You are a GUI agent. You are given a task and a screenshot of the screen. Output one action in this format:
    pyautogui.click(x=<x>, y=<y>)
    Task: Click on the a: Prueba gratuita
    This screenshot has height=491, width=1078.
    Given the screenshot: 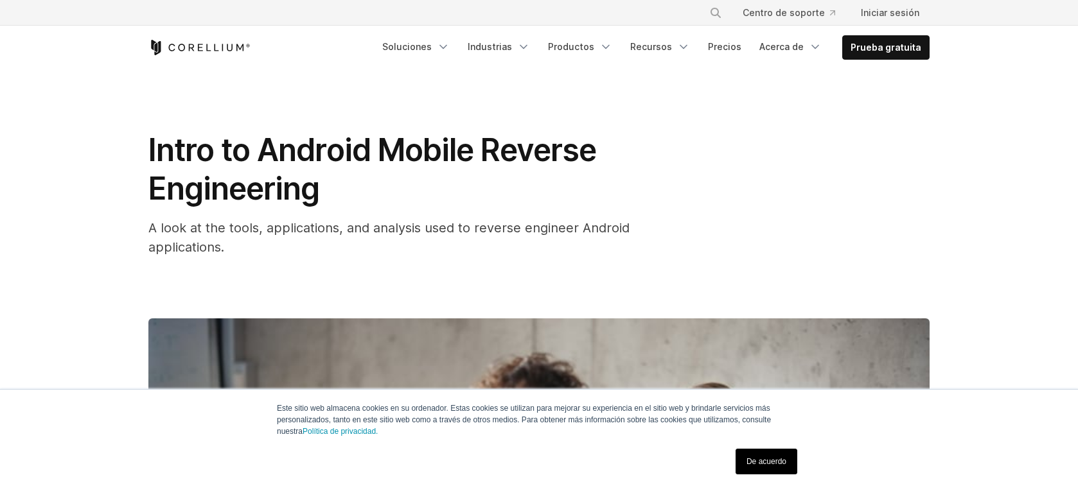 What is the action you would take?
    pyautogui.click(x=886, y=48)
    